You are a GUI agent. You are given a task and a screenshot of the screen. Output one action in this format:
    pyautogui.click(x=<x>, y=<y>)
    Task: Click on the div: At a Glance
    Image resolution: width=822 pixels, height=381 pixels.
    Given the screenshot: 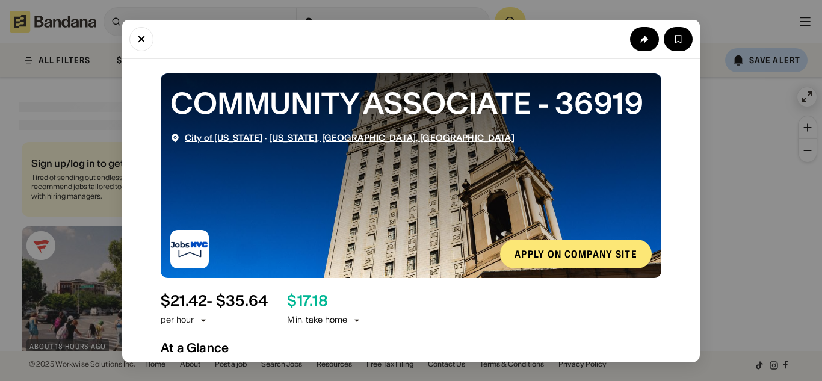 What is the action you would take?
    pyautogui.click(x=411, y=347)
    